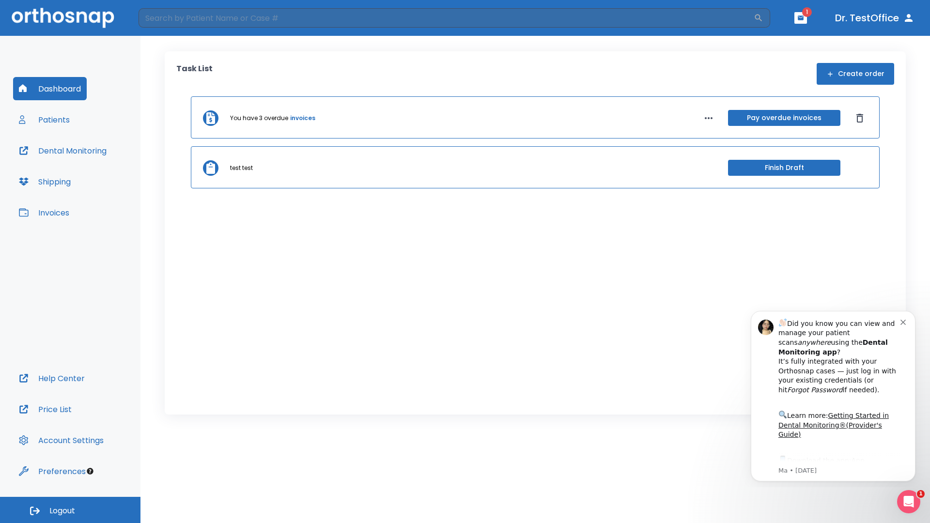 This screenshot has width=930, height=523. Describe the element at coordinates (52, 471) in the screenshot. I see `button: Preferences` at that location.